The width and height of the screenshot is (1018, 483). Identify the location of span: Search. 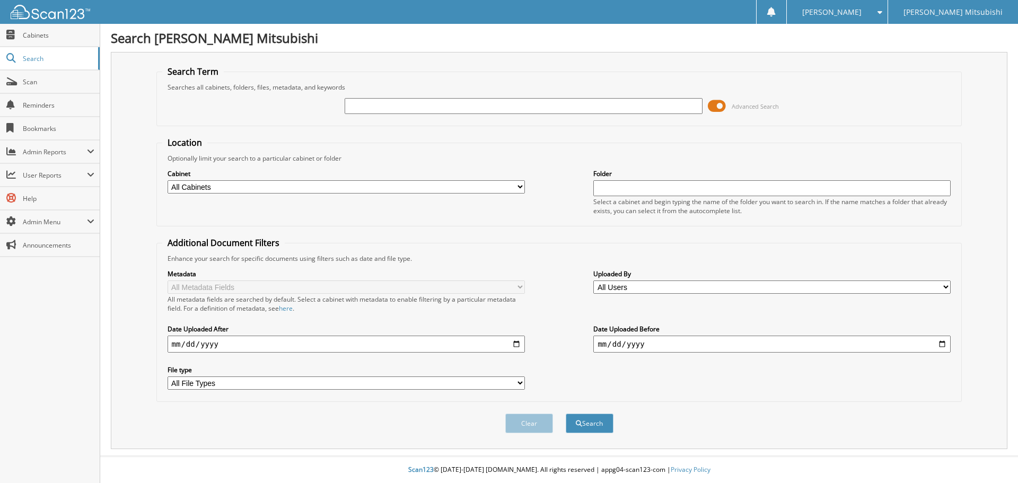
(58, 58).